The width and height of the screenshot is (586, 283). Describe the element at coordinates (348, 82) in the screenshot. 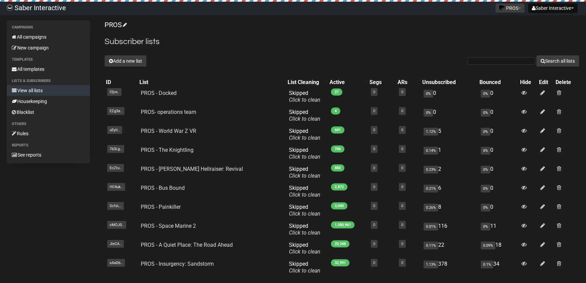

I see `th: Active: No sort applied, activate to apply an ascending sort` at that location.